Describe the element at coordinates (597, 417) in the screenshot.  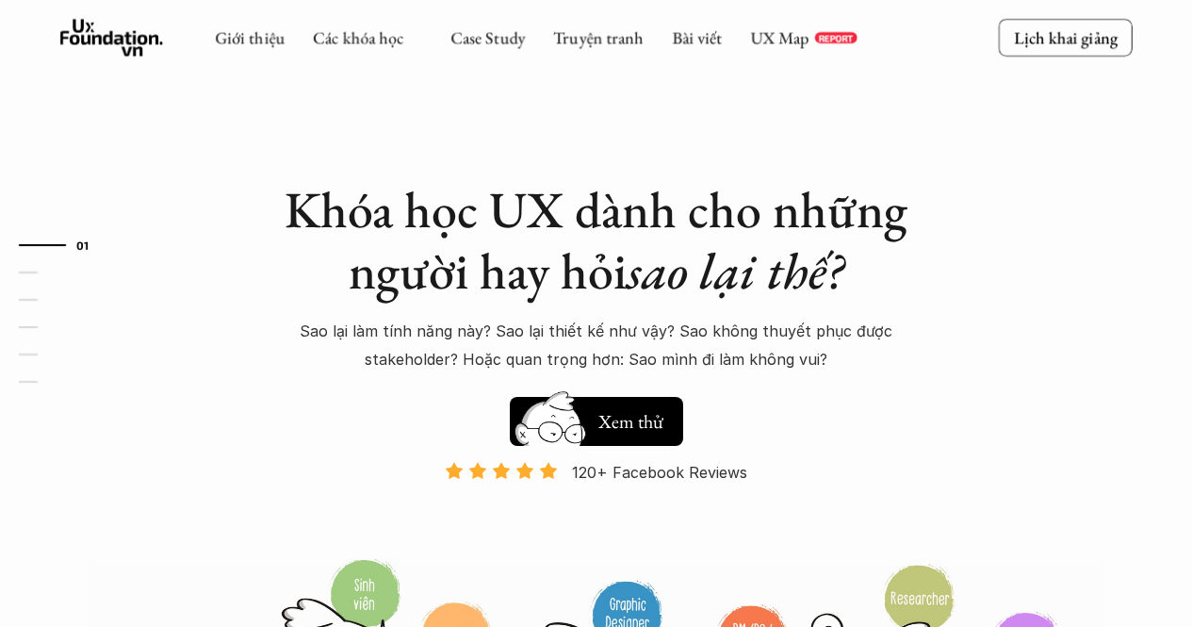
I see `a: Xem thử` at that location.